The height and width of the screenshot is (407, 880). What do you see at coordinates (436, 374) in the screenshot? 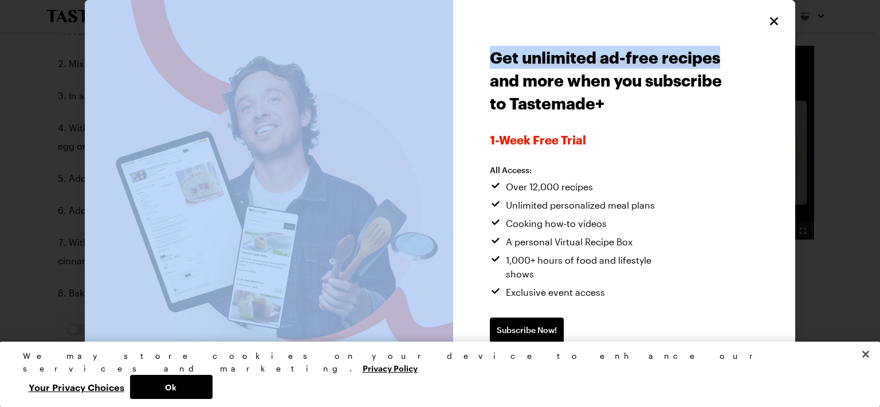
I see `div: Privacy` at bounding box center [436, 374].